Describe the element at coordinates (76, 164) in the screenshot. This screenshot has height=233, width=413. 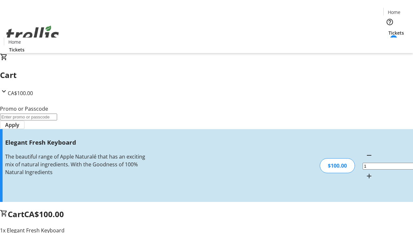
I see `div: The beautiful range of Apple Naturalé that has an exciting mix of natural ingredients. With the G...` at that location.